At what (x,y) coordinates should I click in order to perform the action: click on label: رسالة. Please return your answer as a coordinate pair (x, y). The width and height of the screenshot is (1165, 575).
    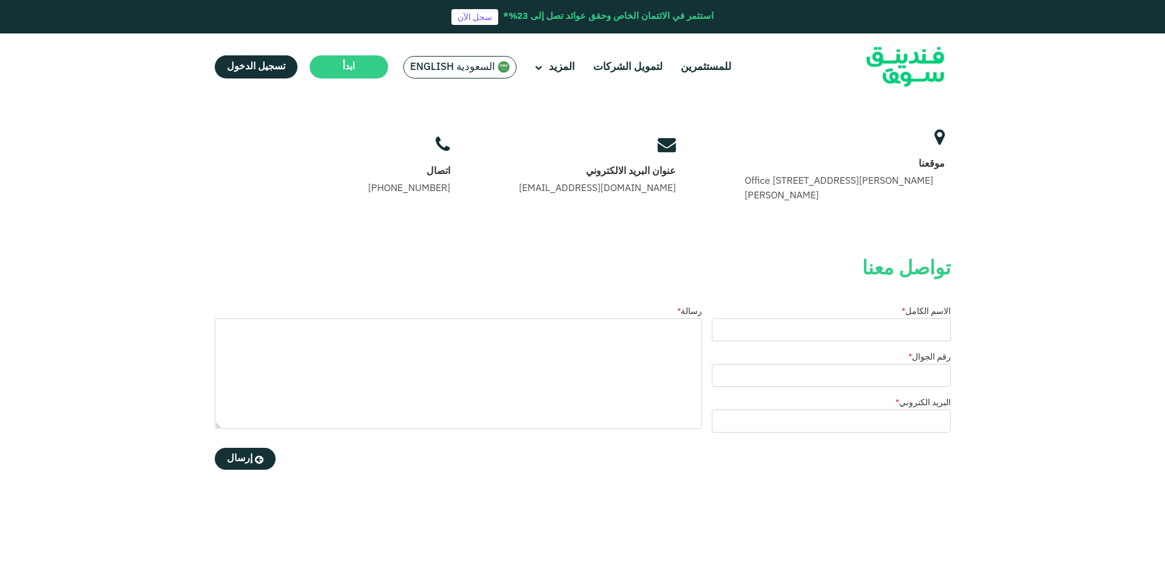
    Looking at the image, I should click on (690, 312).